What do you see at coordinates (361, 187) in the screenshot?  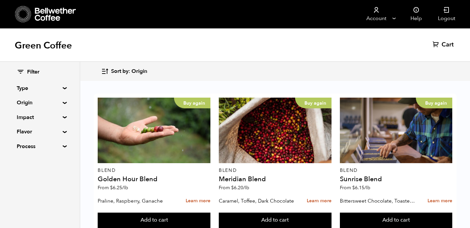 I see `bdi: 6.15` at bounding box center [361, 187].